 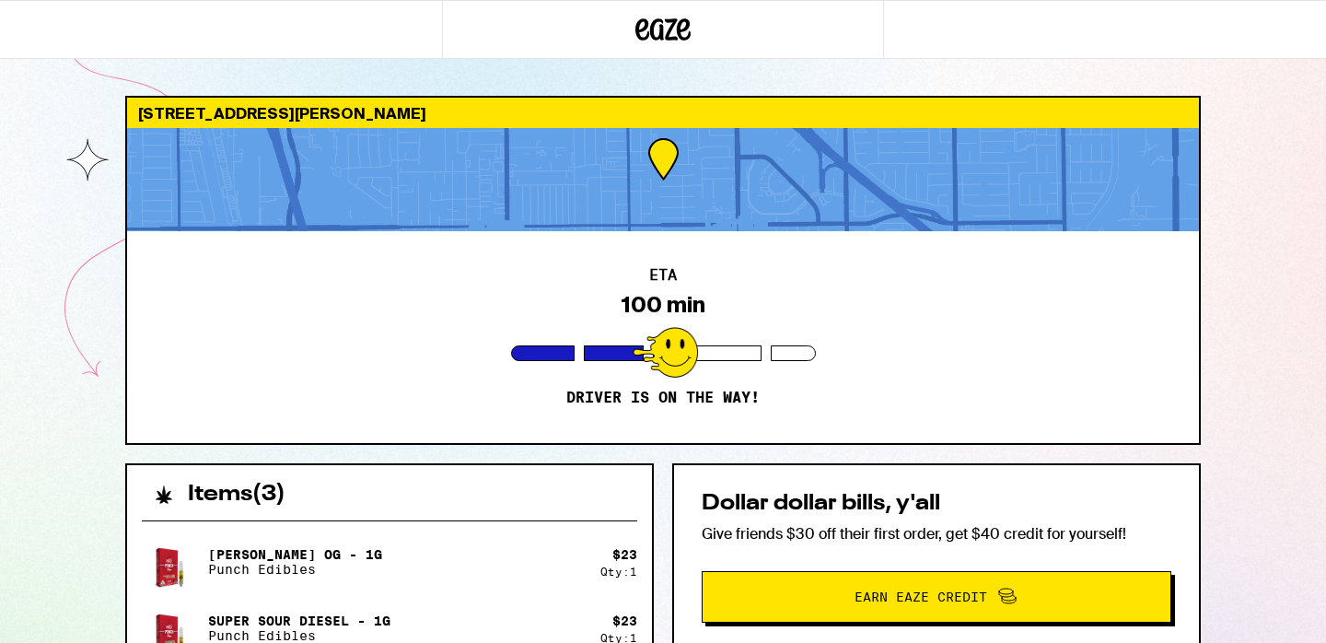 What do you see at coordinates (237, 495) in the screenshot?
I see `h2: Items ( 3 )` at bounding box center [237, 495].